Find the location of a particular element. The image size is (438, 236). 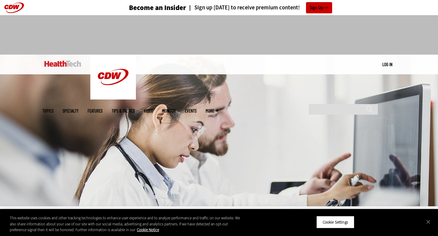

button: Cookie Settings is located at coordinates (335, 222).